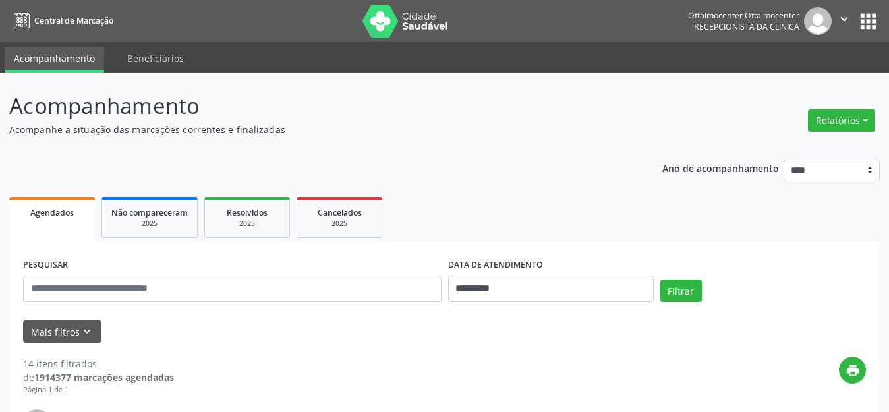 This screenshot has height=412, width=889. I want to click on span: Não compareceram, so click(150, 212).